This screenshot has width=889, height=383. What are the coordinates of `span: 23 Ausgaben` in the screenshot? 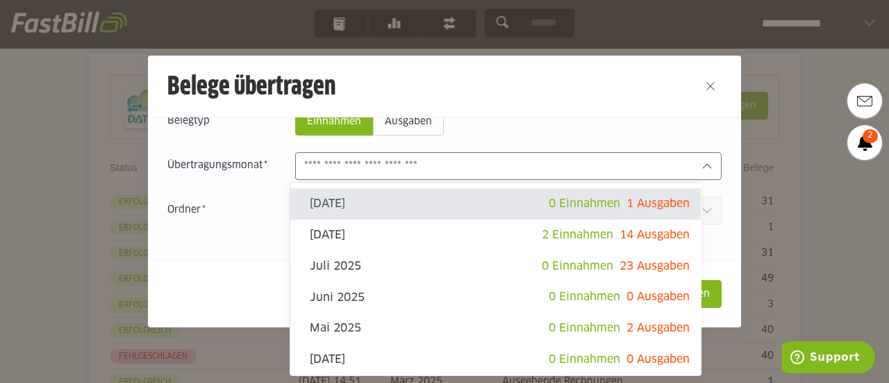 It's located at (655, 266).